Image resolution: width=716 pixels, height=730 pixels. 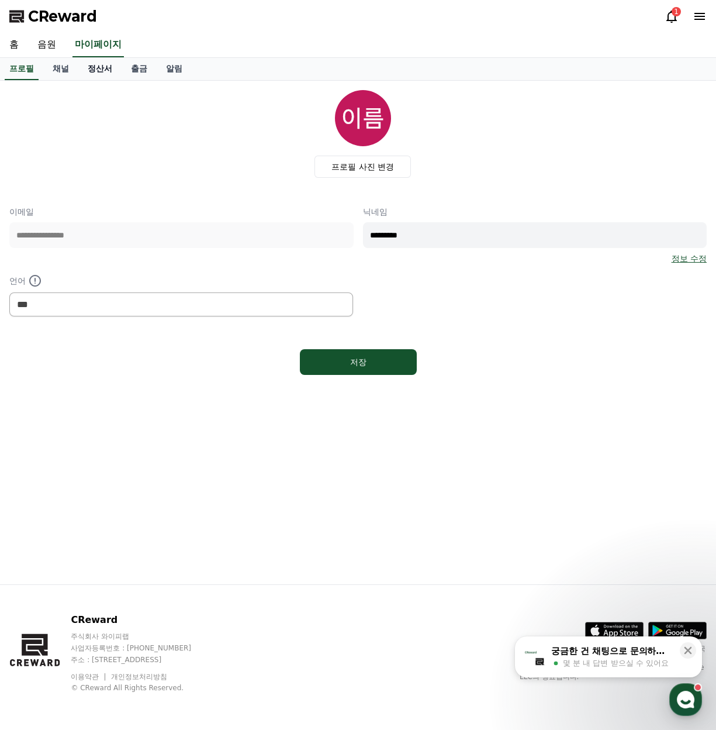 I want to click on a: 채널, so click(x=61, y=69).